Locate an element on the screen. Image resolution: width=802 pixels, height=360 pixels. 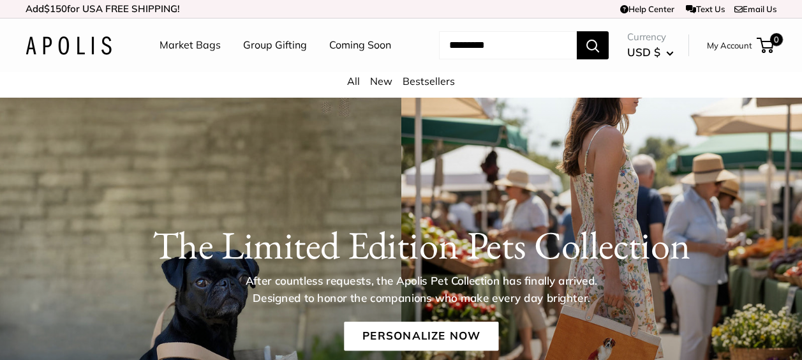
a: 0 is located at coordinates (766, 45).